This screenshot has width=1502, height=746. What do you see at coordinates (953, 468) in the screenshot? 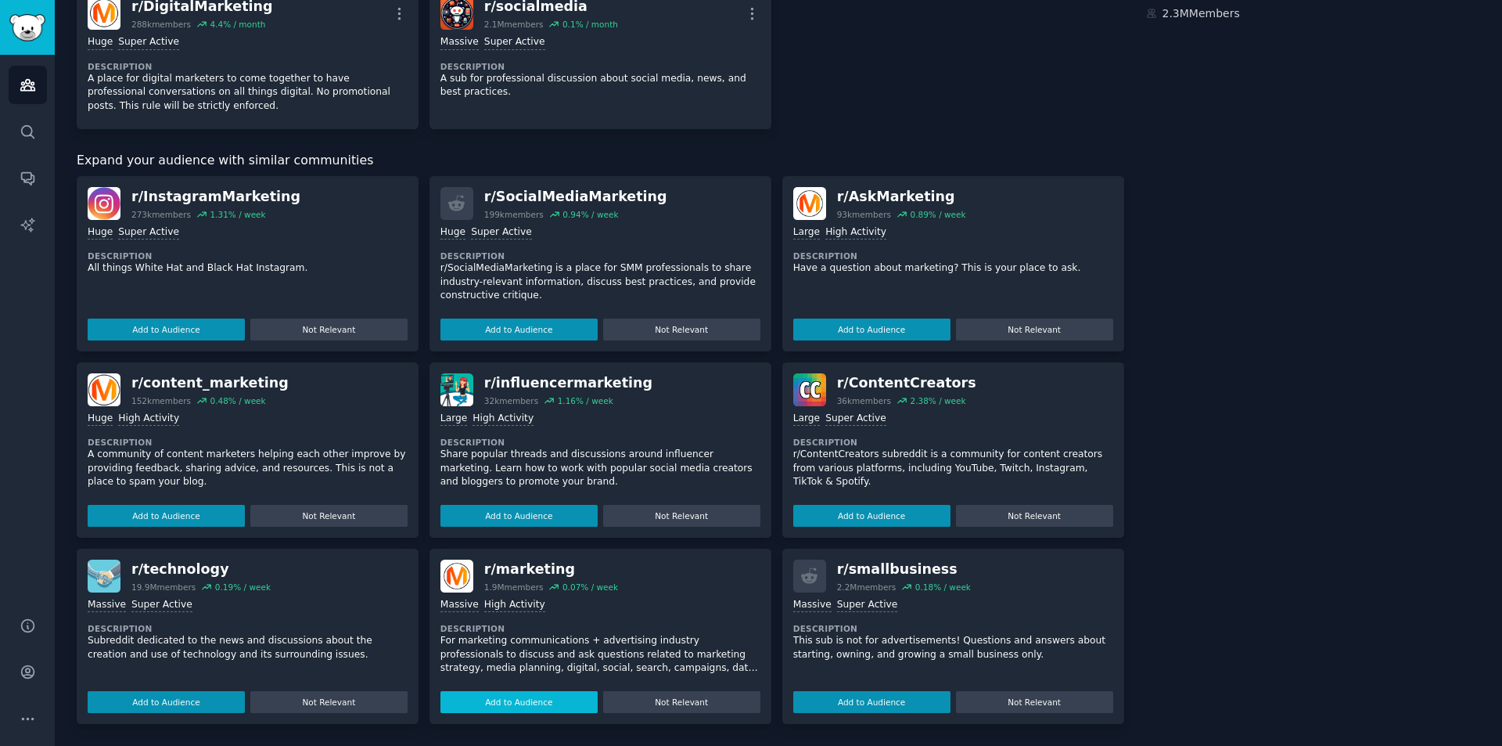
I see `p: r/ContentCreators subreddit is a community for content creators from various platforms, including...` at bounding box center [953, 468].